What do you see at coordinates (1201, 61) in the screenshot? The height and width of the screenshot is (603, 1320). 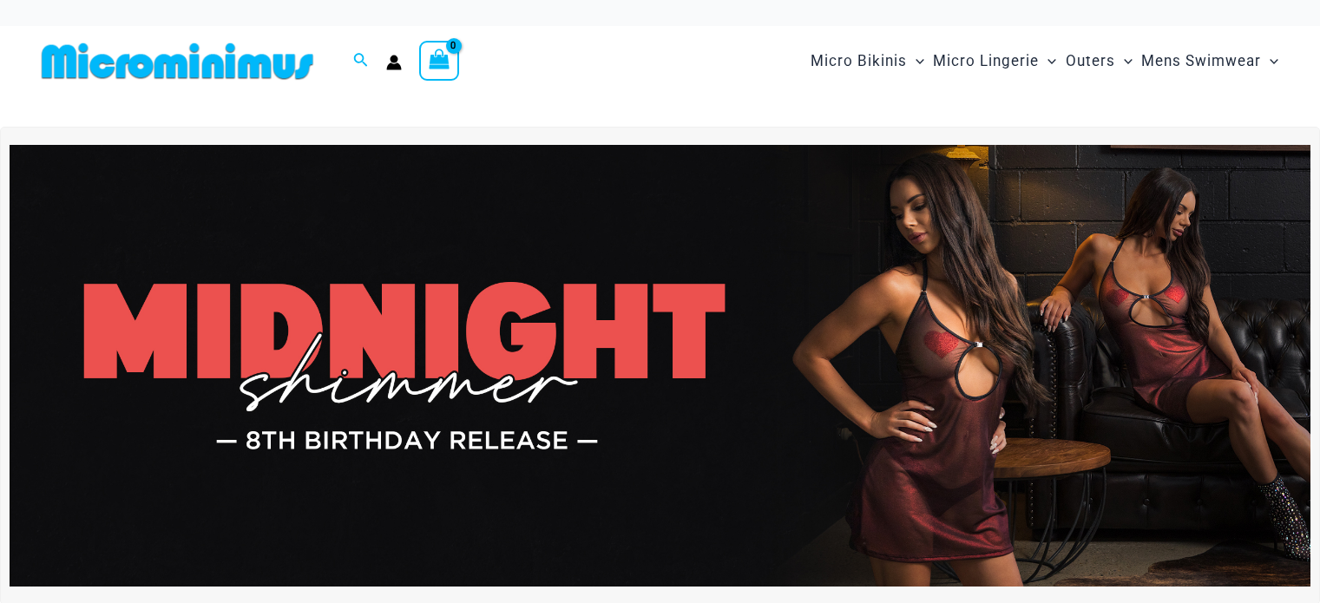 I see `span: Mens Swimwear` at bounding box center [1201, 61].